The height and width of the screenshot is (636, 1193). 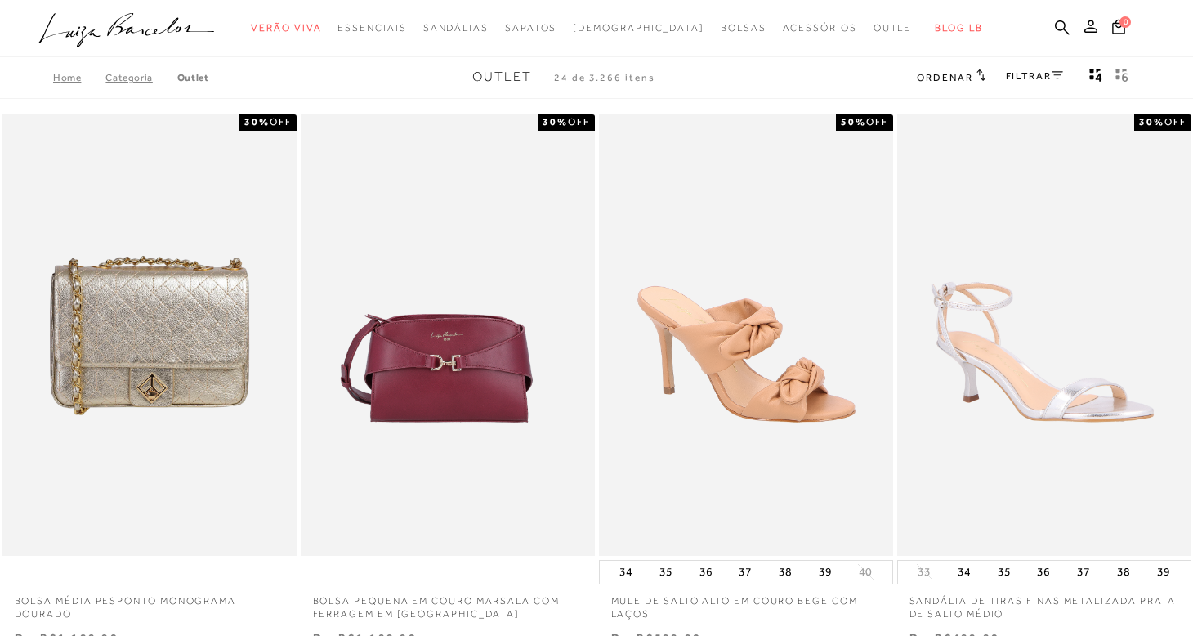 What do you see at coordinates (150, 335) in the screenshot?
I see `img: Bolsa média pesponto monograma dourado` at bounding box center [150, 335].